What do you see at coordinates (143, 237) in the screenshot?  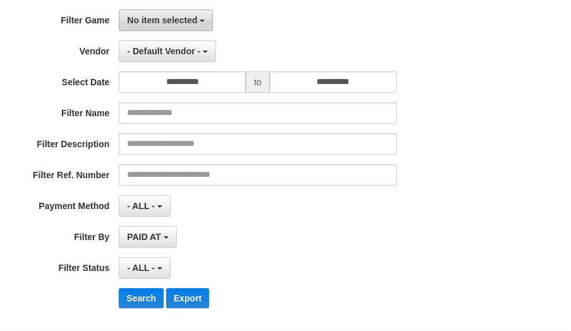 I see `span: PAID AT` at bounding box center [143, 237].